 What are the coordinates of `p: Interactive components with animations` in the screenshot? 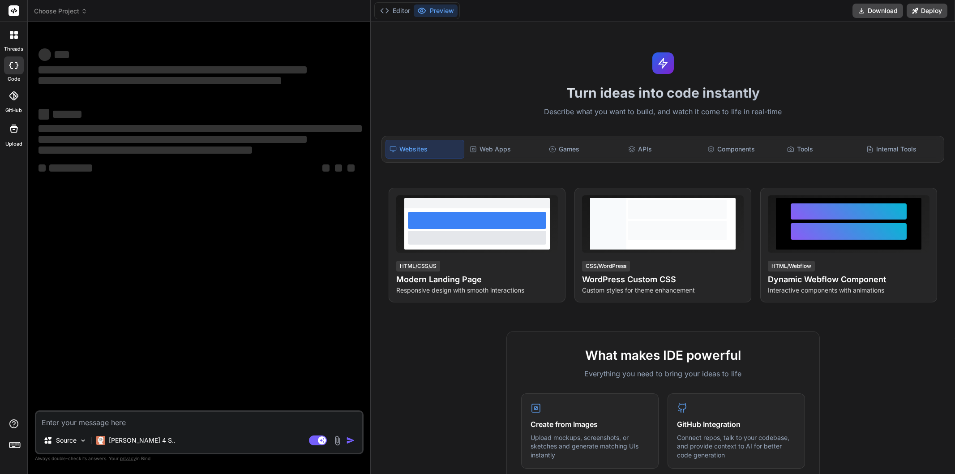 It's located at (848, 290).